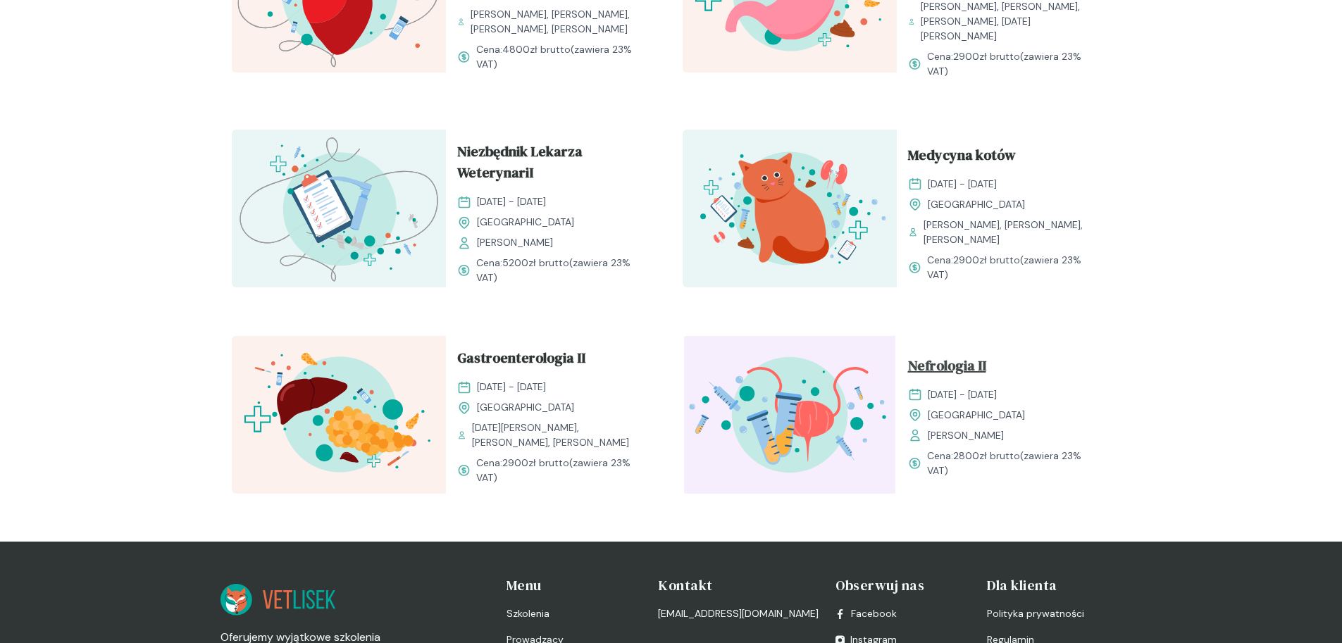 The image size is (1342, 643). I want to click on span: Nefrologia II, so click(946, 368).